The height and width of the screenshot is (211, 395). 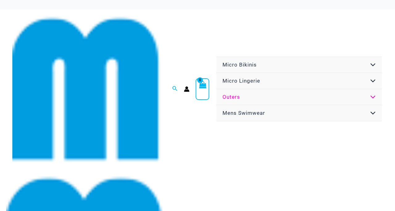 I want to click on a: Micro BikinisMenu ToggleMenu Toggle, so click(x=299, y=65).